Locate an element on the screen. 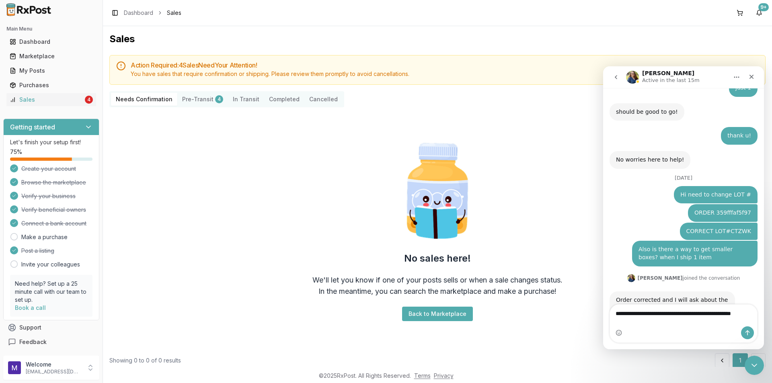  p: Let's finish your setup first! is located at coordinates (51, 142).